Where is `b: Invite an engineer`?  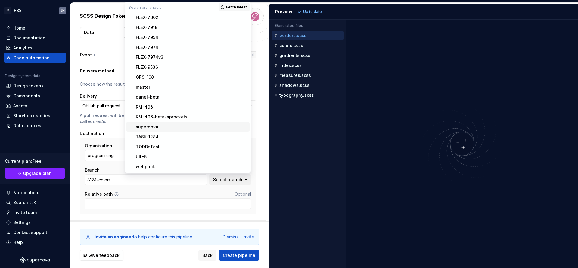 b: Invite an engineer is located at coordinates (114, 236).